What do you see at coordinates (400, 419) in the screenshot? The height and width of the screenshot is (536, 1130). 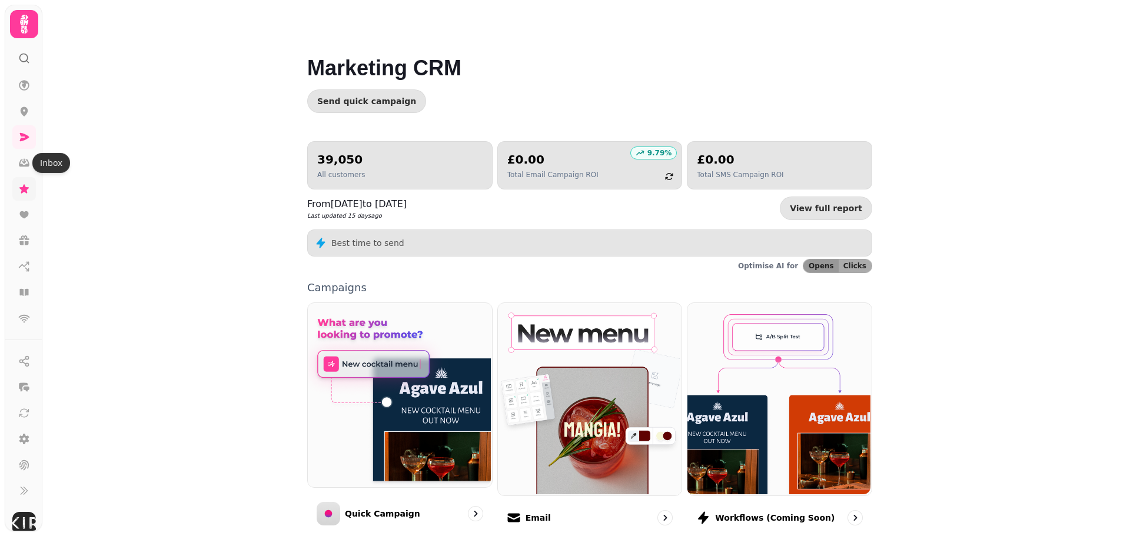 I see `a: Quick CampaignQuick Campaign` at bounding box center [400, 419].